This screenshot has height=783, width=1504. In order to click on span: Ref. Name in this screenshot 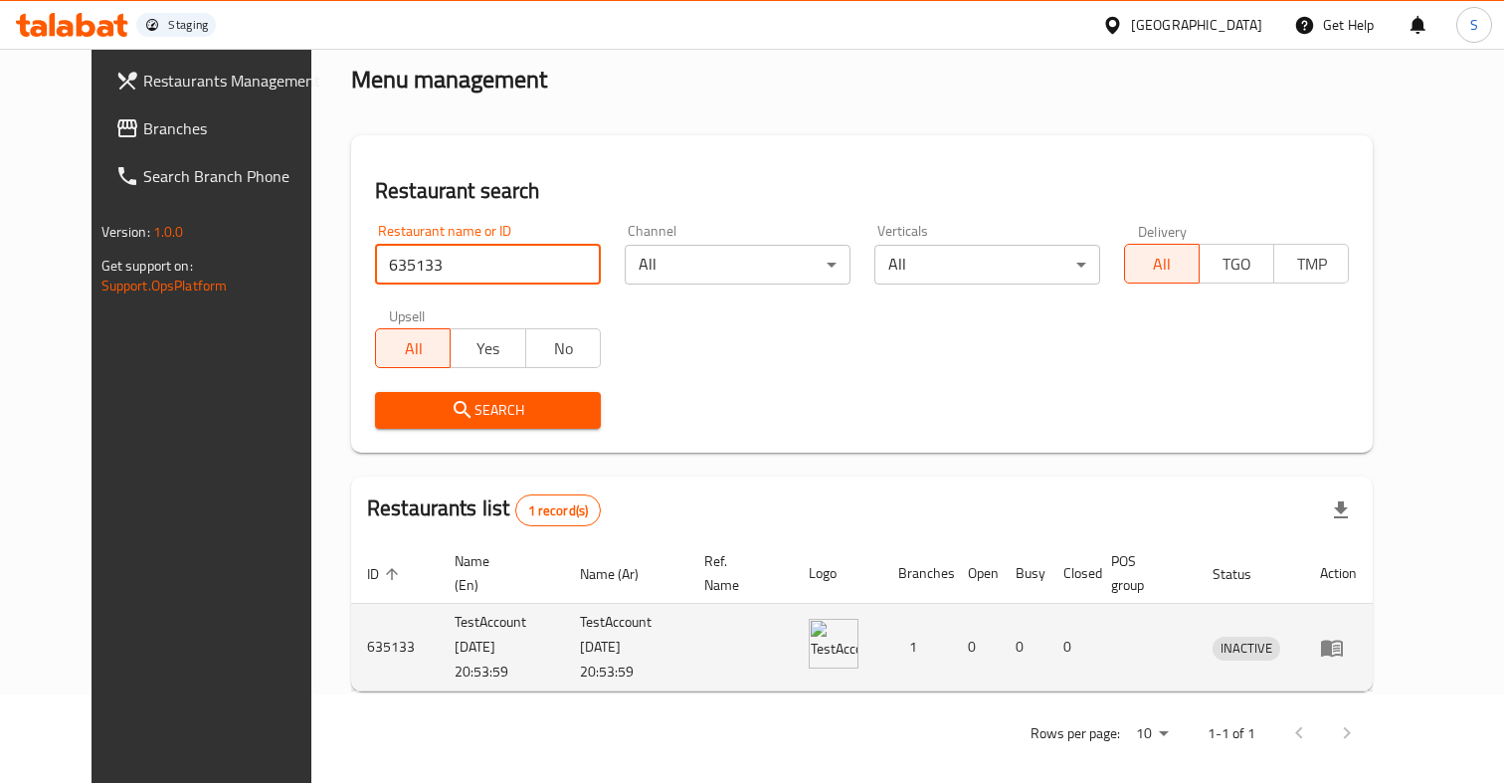, I will do `click(736, 573)`.